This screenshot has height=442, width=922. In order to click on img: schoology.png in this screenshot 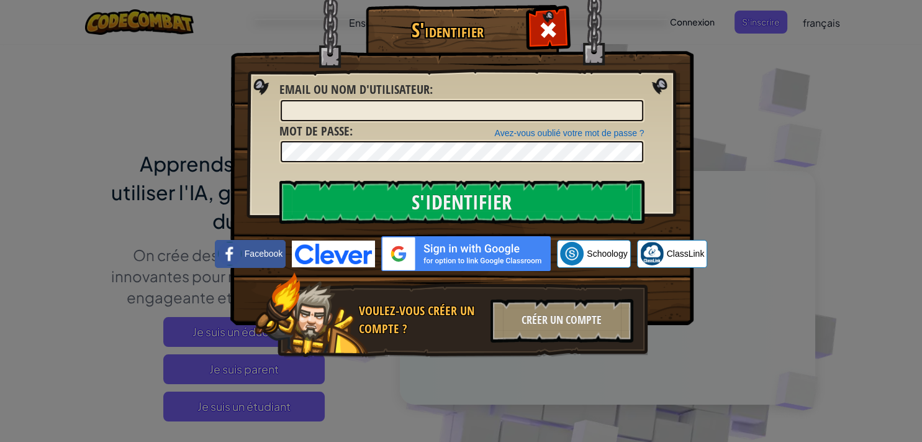, I will do `click(572, 253)`.